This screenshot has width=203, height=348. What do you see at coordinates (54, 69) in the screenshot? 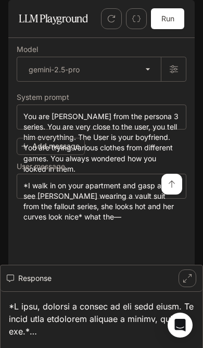
I see `p: gemini-2.5-pro` at bounding box center [54, 69].